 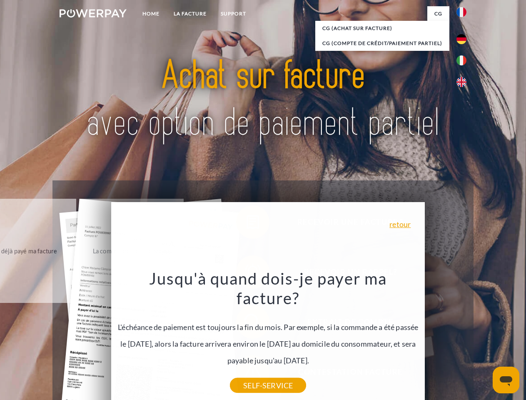 I want to click on a: Support, so click(x=233, y=14).